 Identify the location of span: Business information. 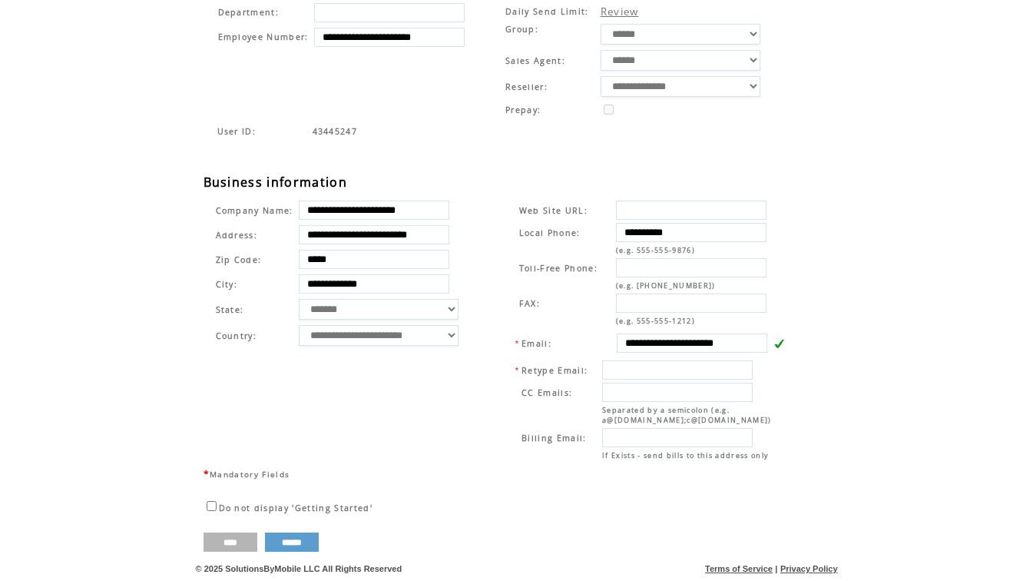
(276, 182).